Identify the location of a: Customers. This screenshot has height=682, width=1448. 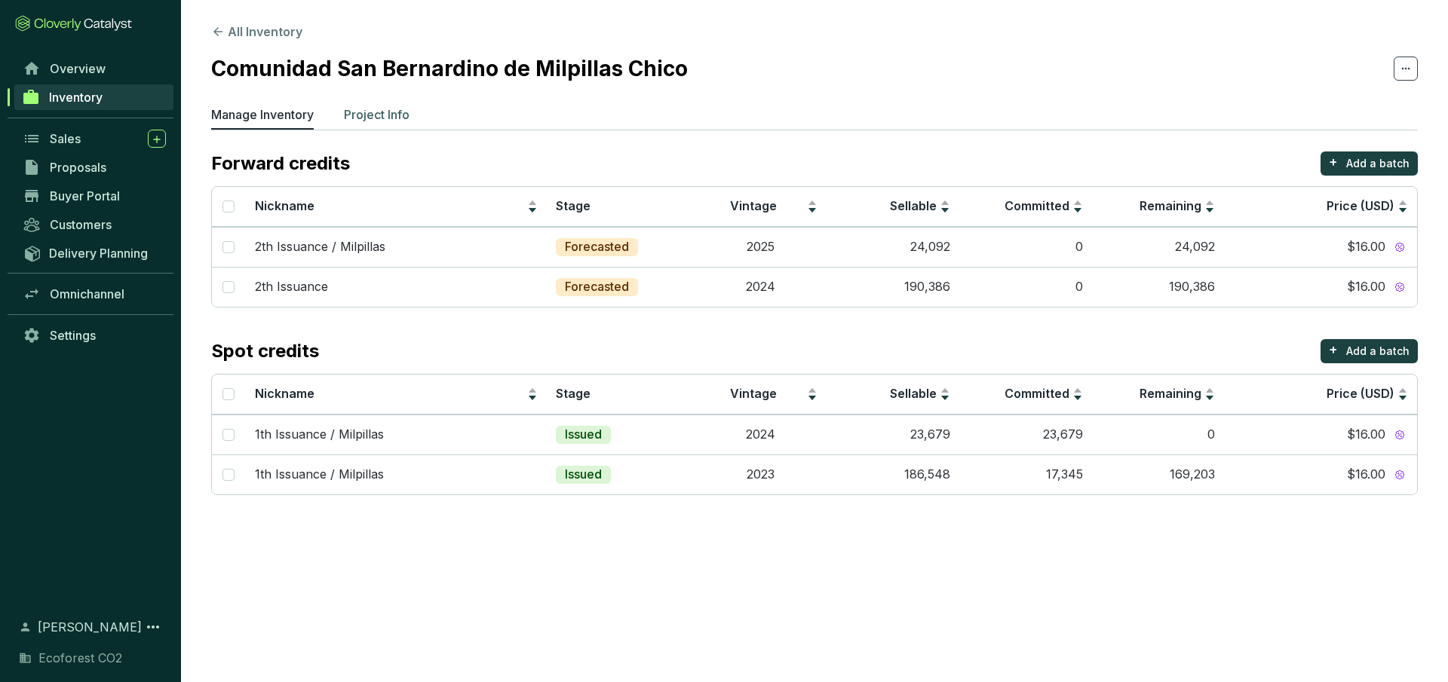
(94, 225).